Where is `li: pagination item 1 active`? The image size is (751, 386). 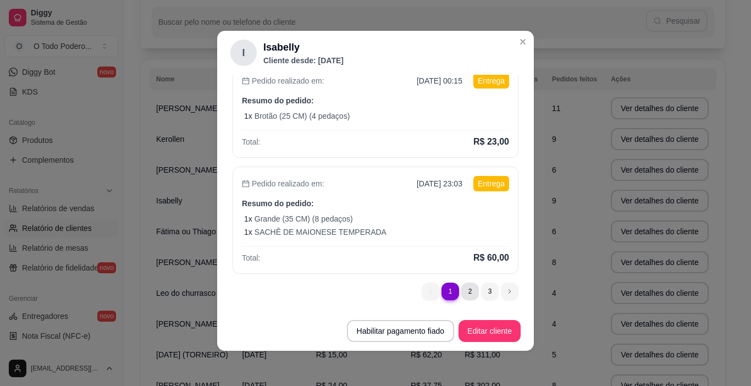 li: pagination item 1 active is located at coordinates (450, 291).